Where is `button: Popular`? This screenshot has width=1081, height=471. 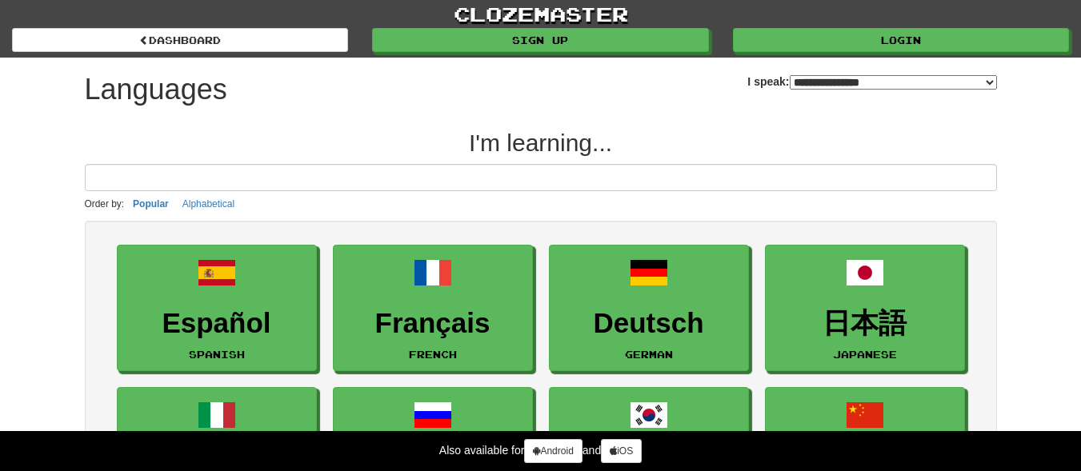
button: Popular is located at coordinates (150, 204).